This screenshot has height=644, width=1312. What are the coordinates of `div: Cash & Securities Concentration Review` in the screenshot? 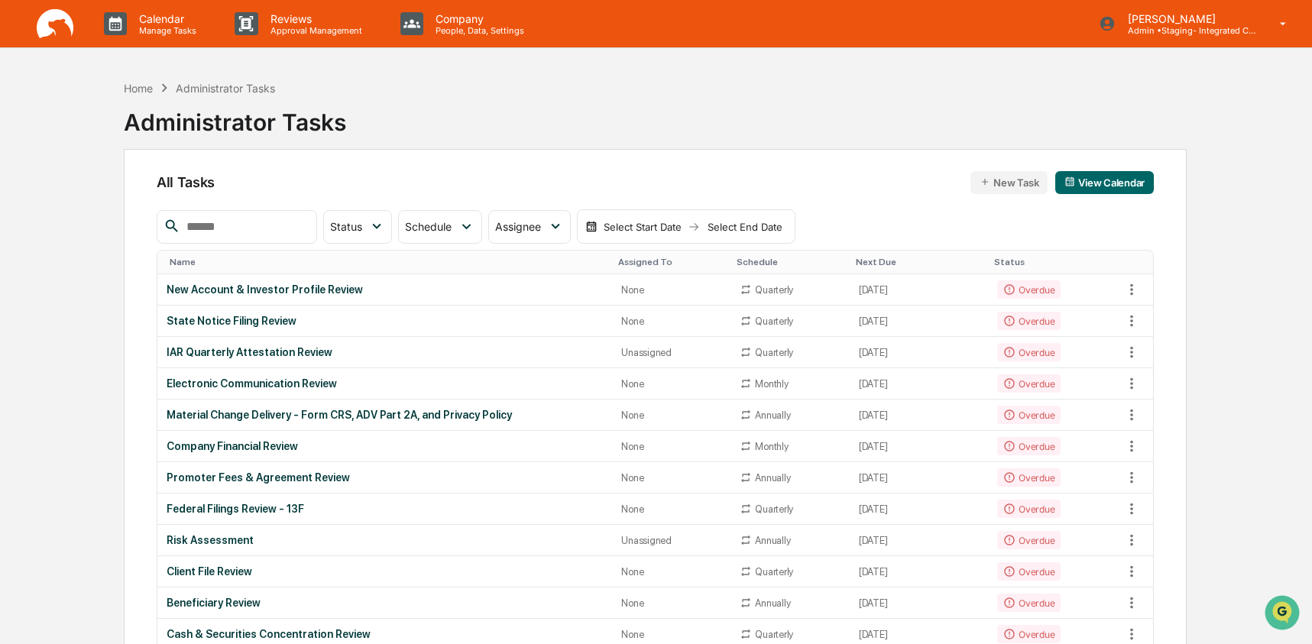 It's located at (385, 634).